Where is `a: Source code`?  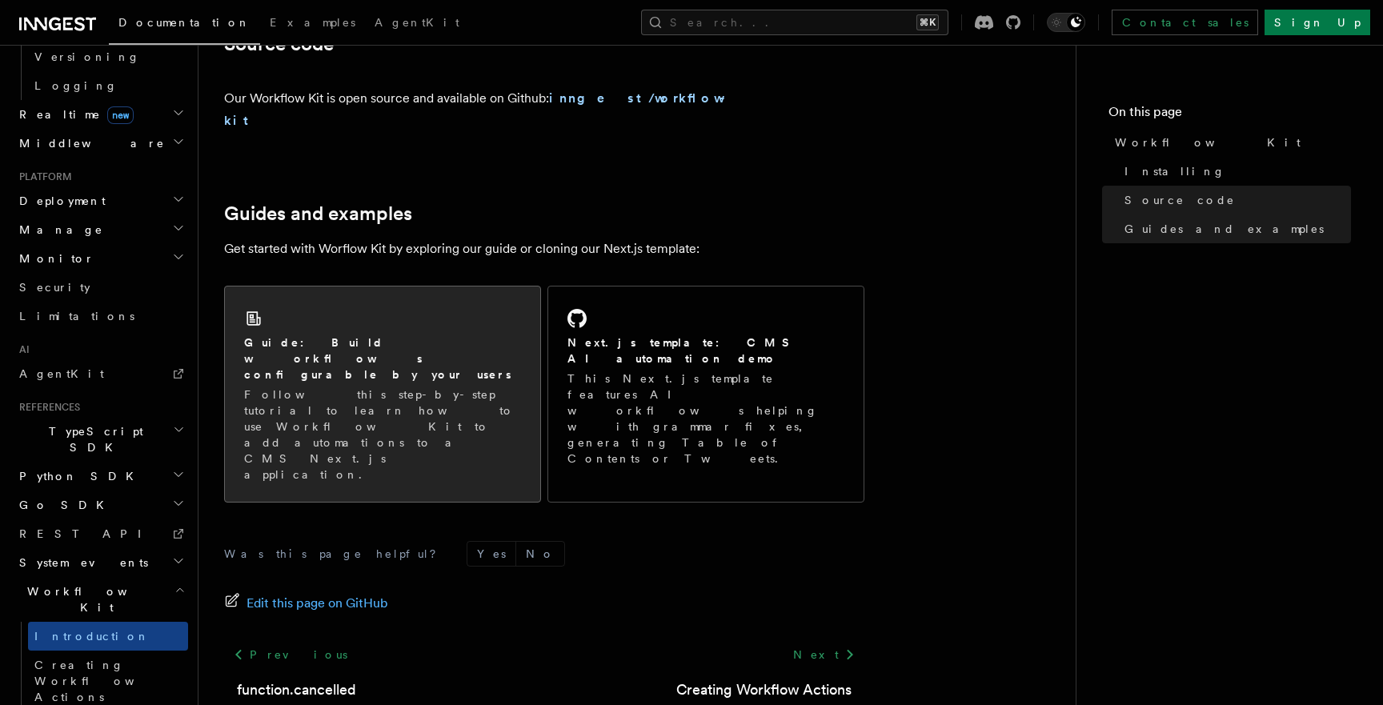 a: Source code is located at coordinates (1234, 200).